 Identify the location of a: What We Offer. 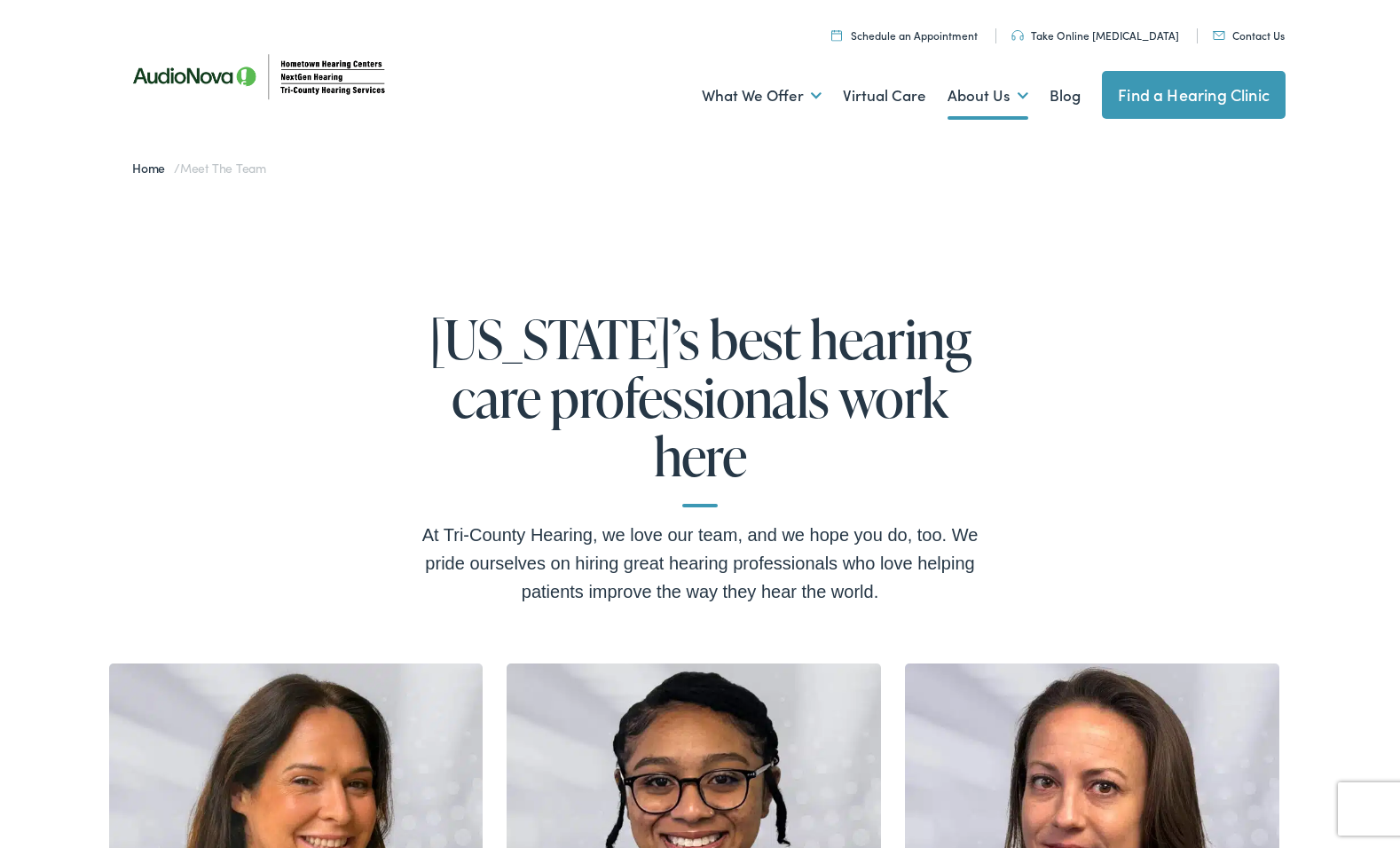
(762, 96).